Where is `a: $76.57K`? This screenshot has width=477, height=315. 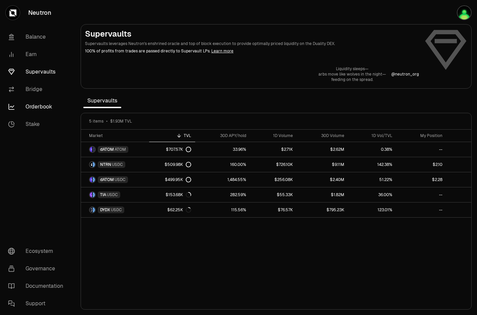 a: $76.57K is located at coordinates (273, 210).